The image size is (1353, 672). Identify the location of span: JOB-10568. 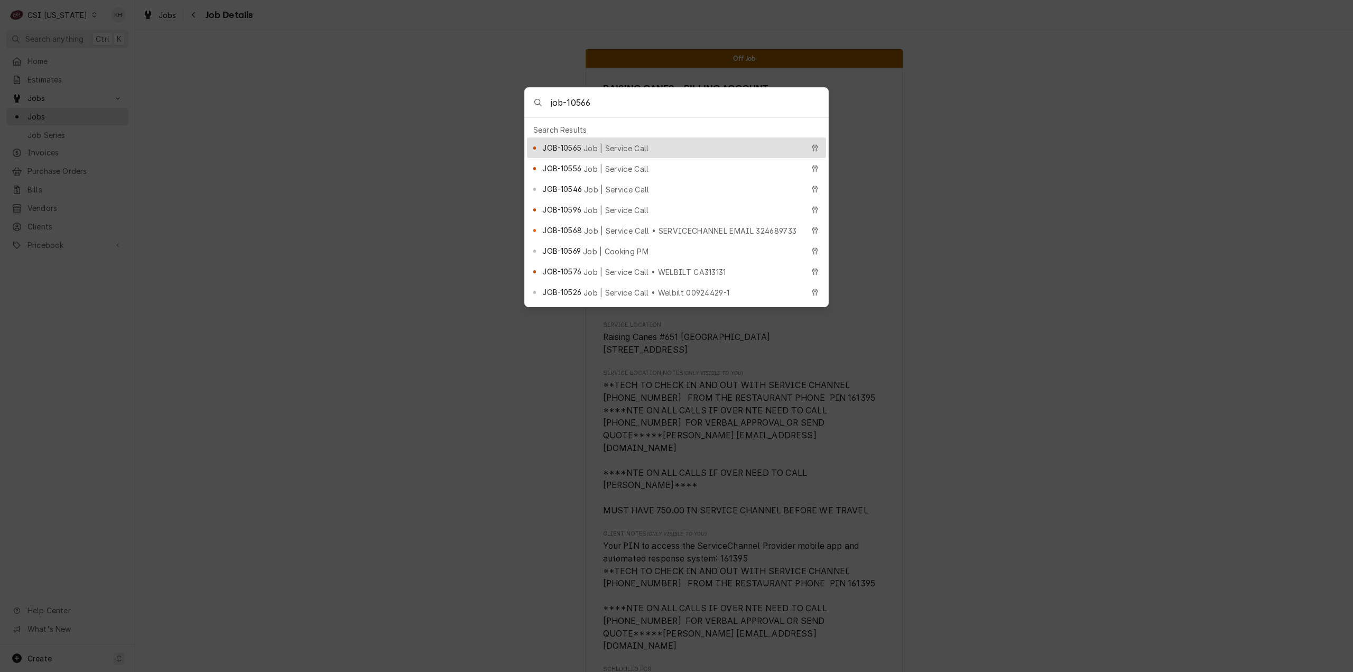
(562, 230).